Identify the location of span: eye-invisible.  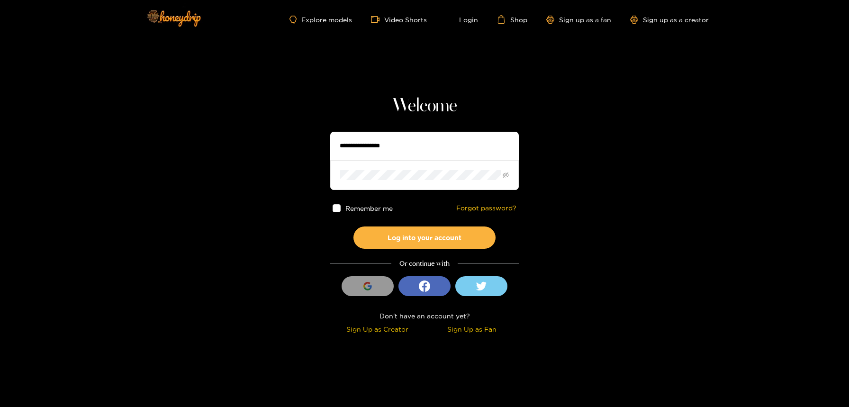
(505, 175).